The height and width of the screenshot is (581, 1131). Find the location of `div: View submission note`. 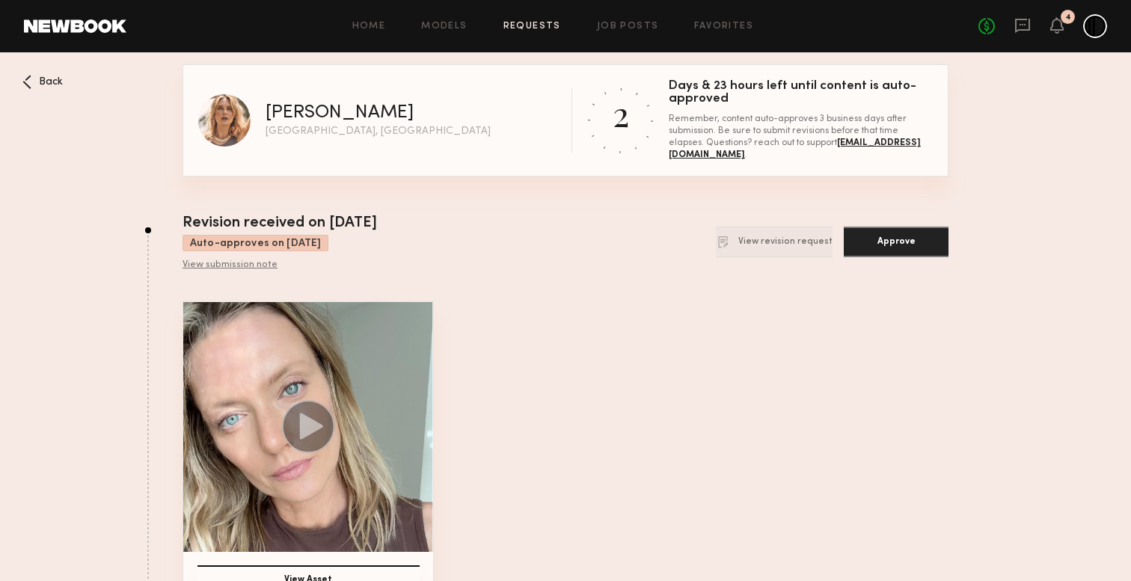

div: View submission note is located at coordinates (280, 266).